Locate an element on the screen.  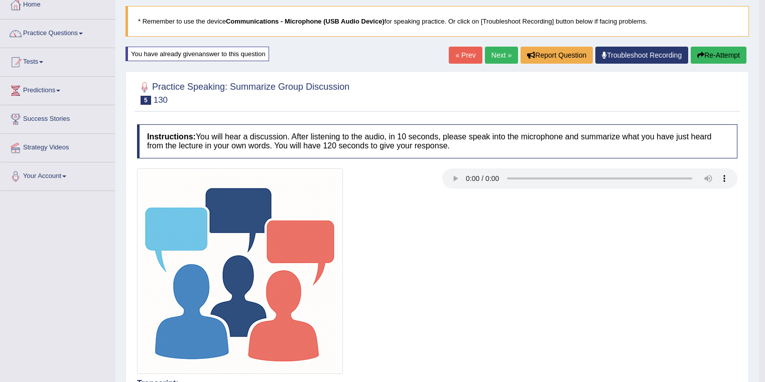
a: Your Account is located at coordinates (58, 175).